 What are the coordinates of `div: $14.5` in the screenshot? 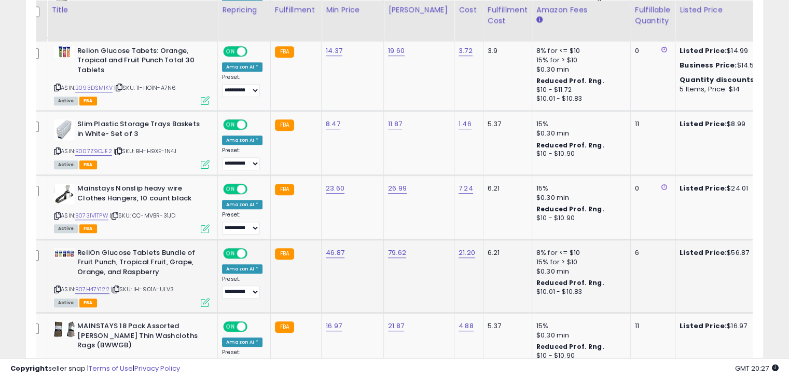 It's located at (723, 65).